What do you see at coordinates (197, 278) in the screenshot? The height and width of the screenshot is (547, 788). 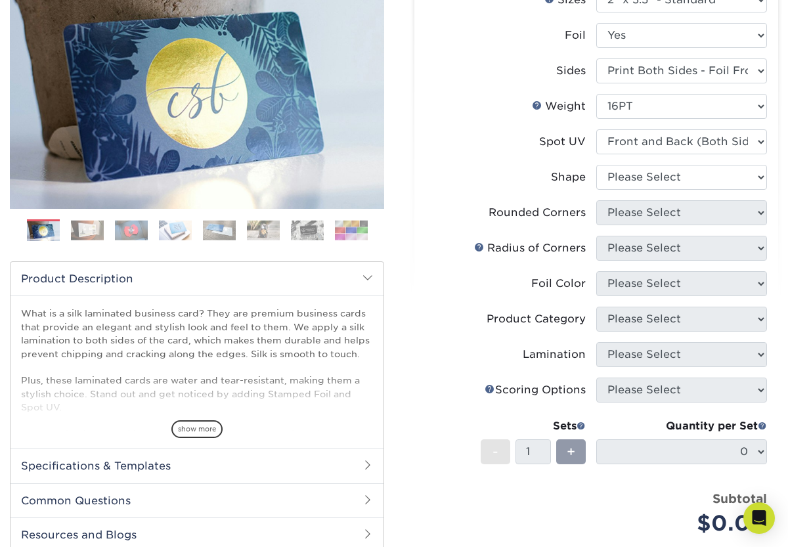 I see `h2: Product Description` at bounding box center [197, 278].